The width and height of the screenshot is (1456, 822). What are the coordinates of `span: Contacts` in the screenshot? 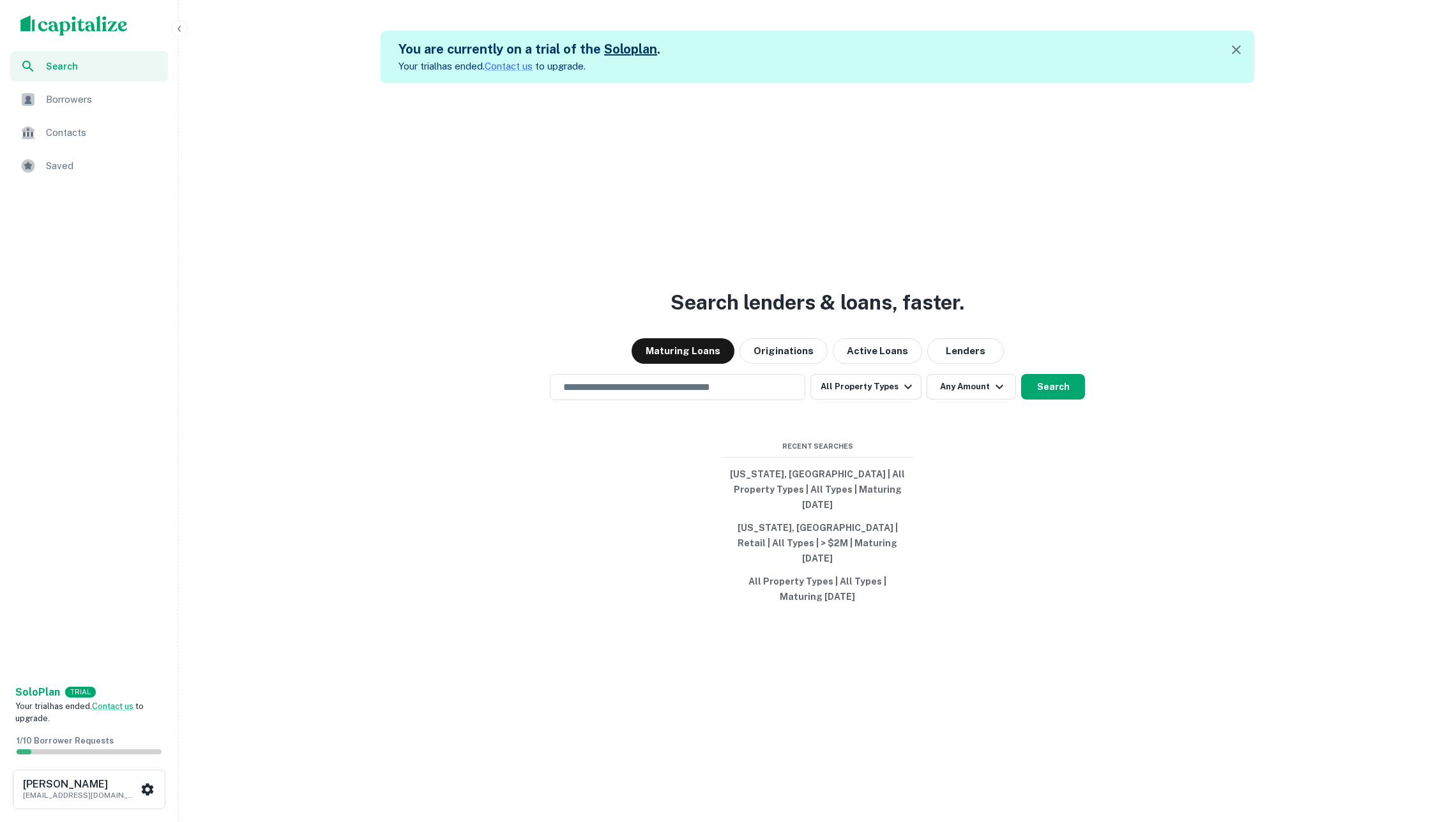 It's located at (103, 133).